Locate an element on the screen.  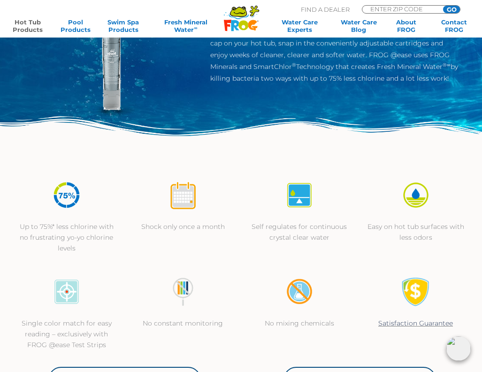
p: Up to 75%* less chlorine with no frustrating yo-yo chlorine levels is located at coordinates (67, 237).